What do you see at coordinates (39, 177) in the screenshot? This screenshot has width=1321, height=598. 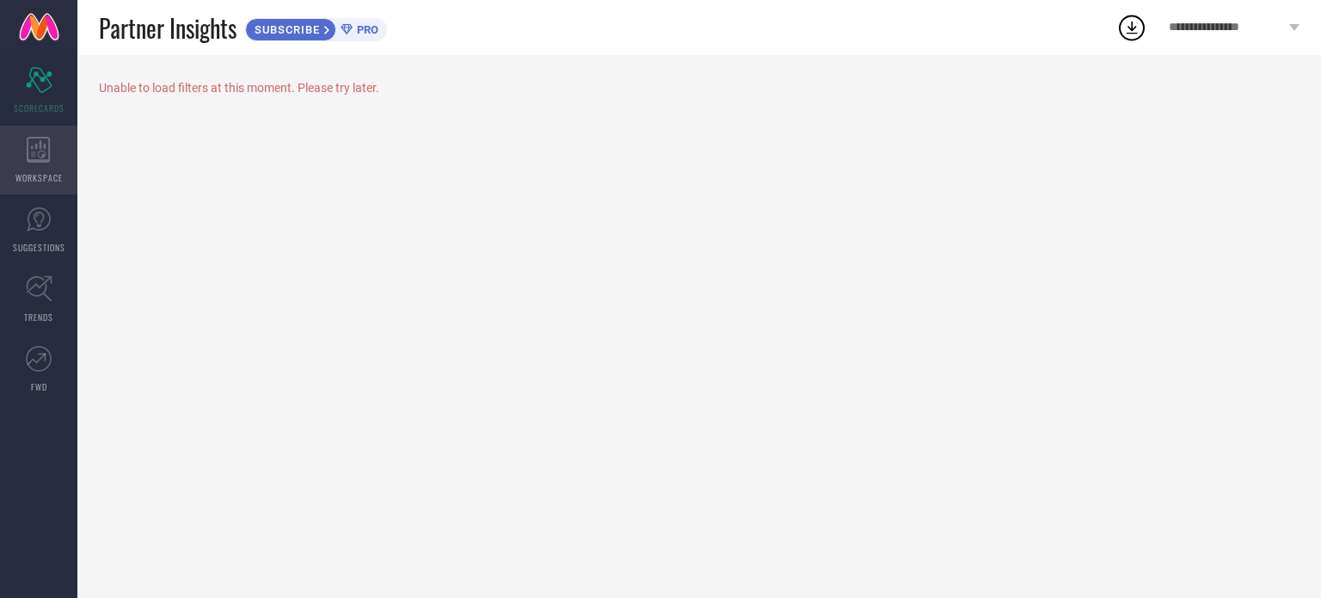 I see `span: WORKSPACE` at bounding box center [39, 177].